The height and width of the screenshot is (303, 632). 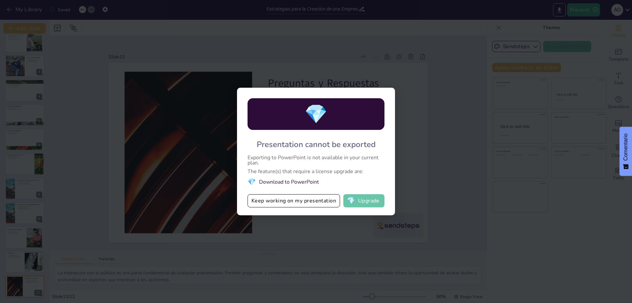 I want to click on div: Presentation cannot be exported, so click(x=316, y=144).